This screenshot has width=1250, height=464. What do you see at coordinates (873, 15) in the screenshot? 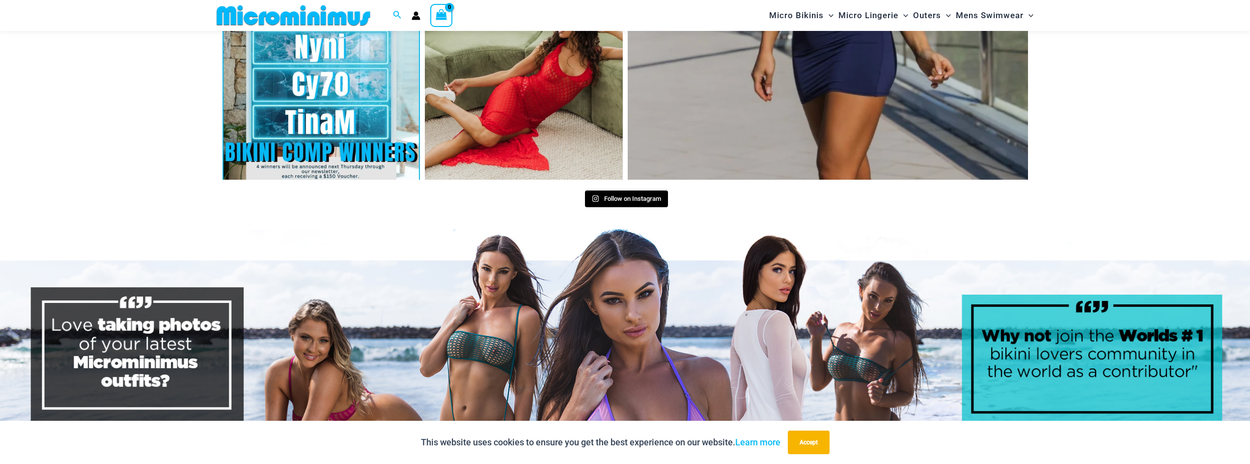
I see `a: Micro LingerieMenu ToggleMenu Toggle` at bounding box center [873, 15].